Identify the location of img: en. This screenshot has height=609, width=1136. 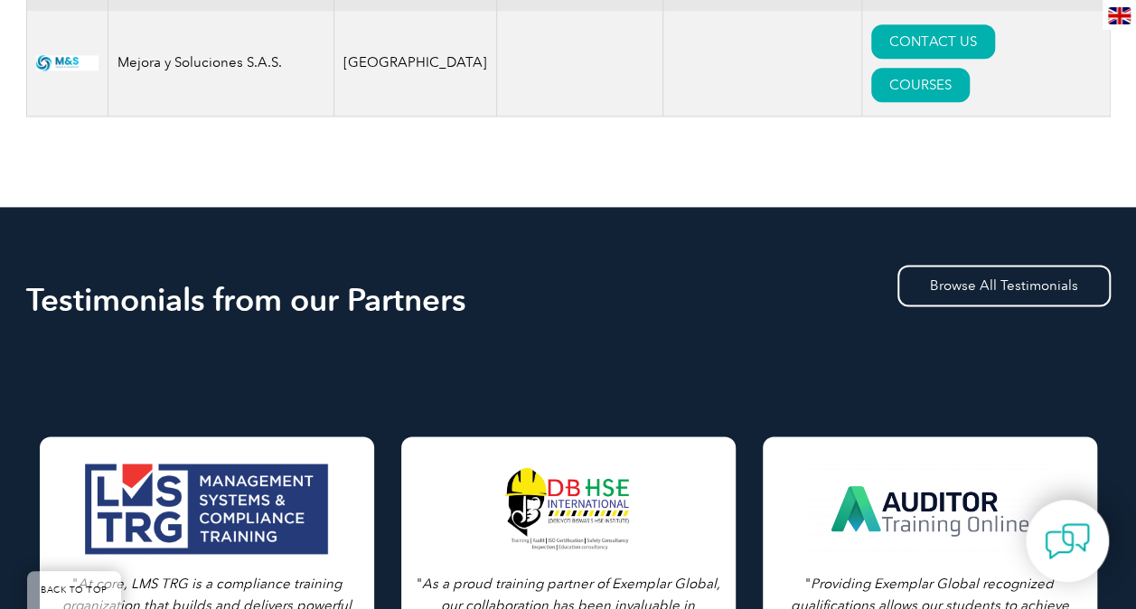
(1119, 15).